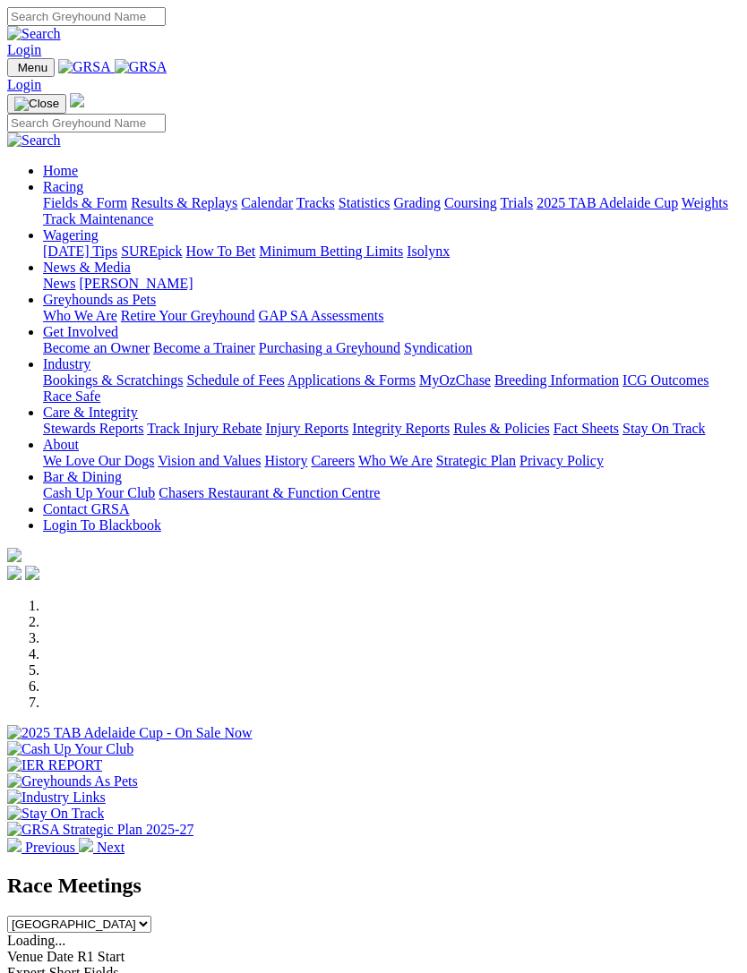 This screenshot has width=747, height=973. I want to click on a: News & Media, so click(87, 267).